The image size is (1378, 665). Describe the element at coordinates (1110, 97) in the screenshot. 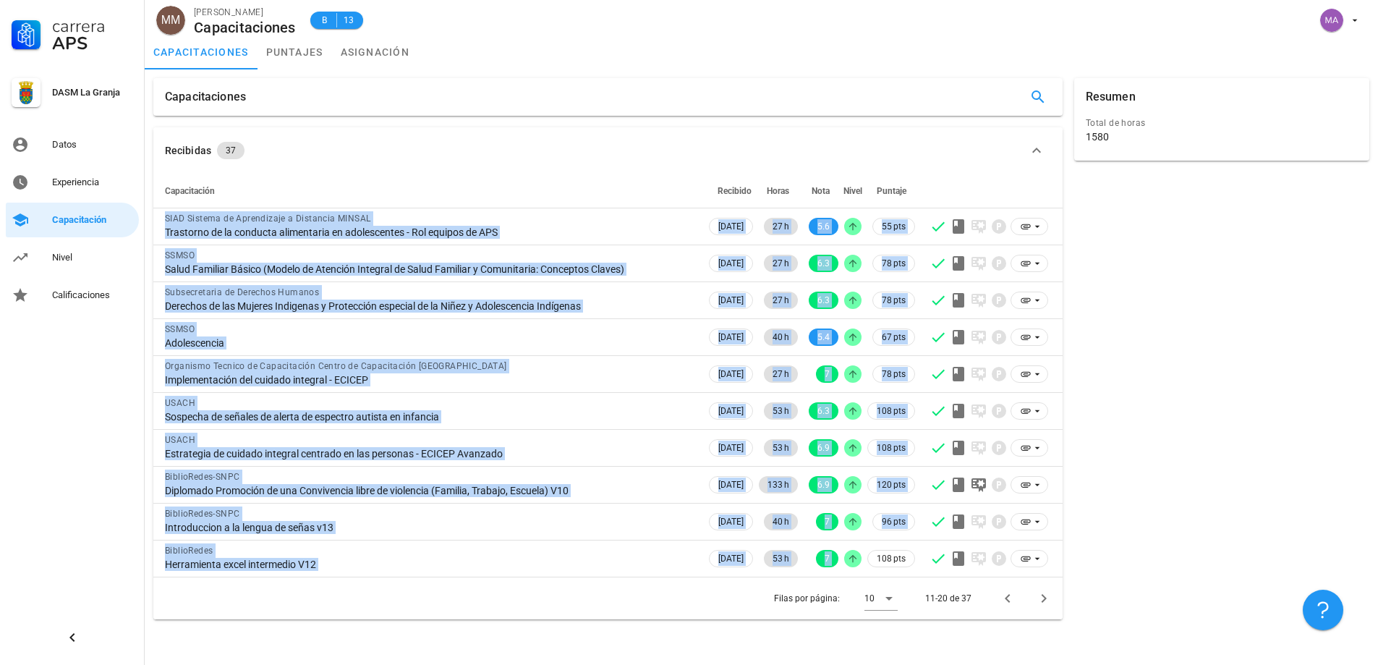

I see `div: Resumen` at that location.